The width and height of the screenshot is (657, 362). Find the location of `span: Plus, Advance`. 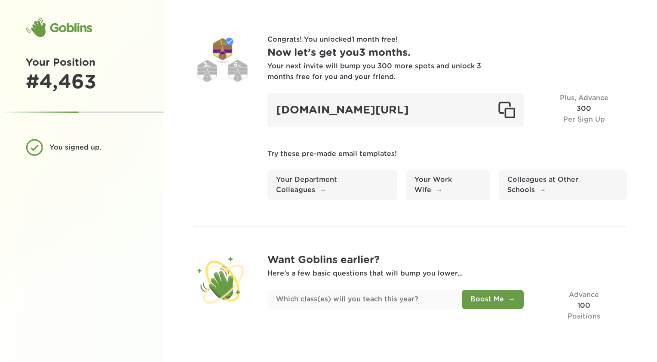

span: Plus, Advance is located at coordinates (584, 98).